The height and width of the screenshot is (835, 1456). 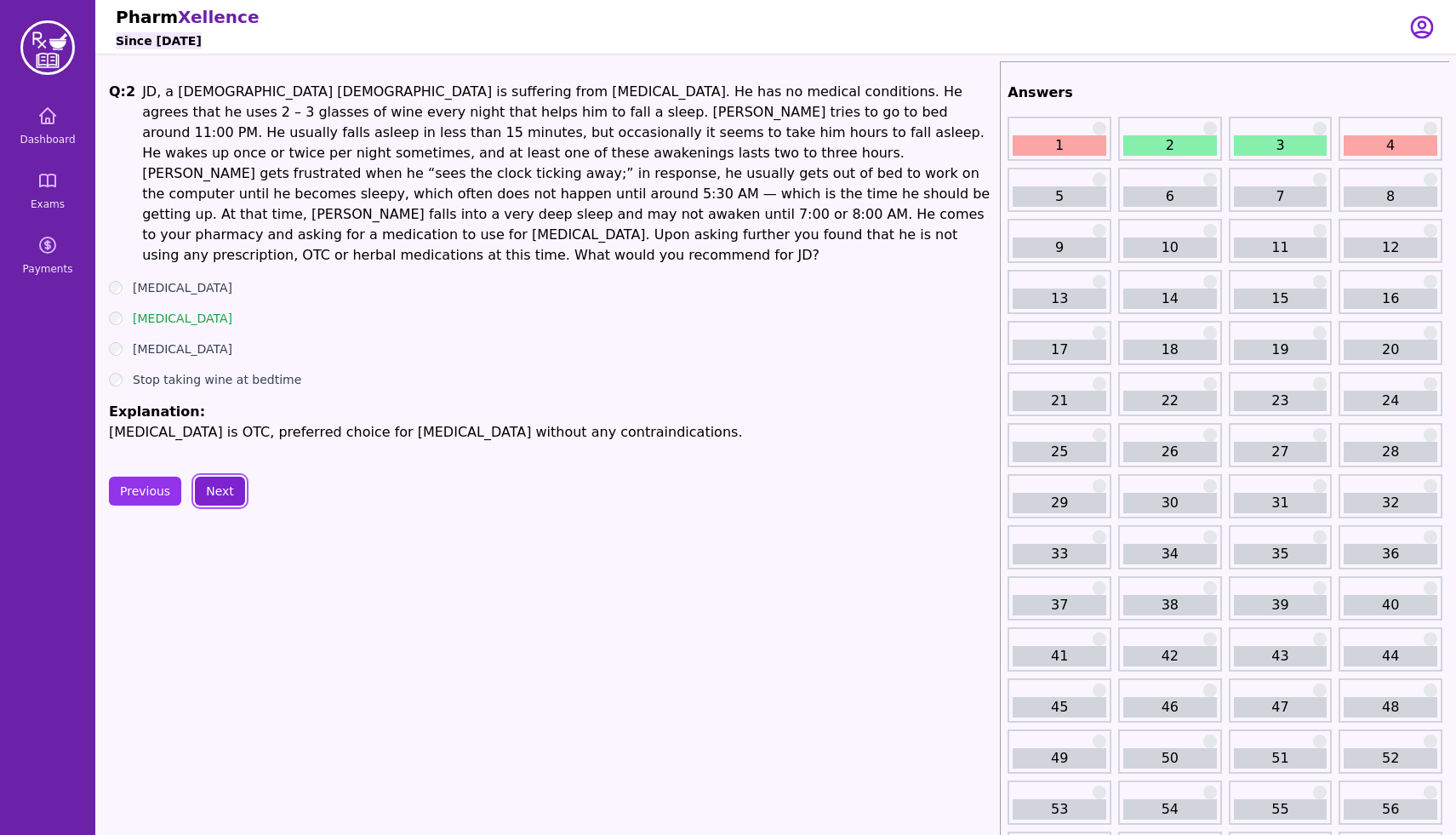 I want to click on a: 48, so click(x=1391, y=707).